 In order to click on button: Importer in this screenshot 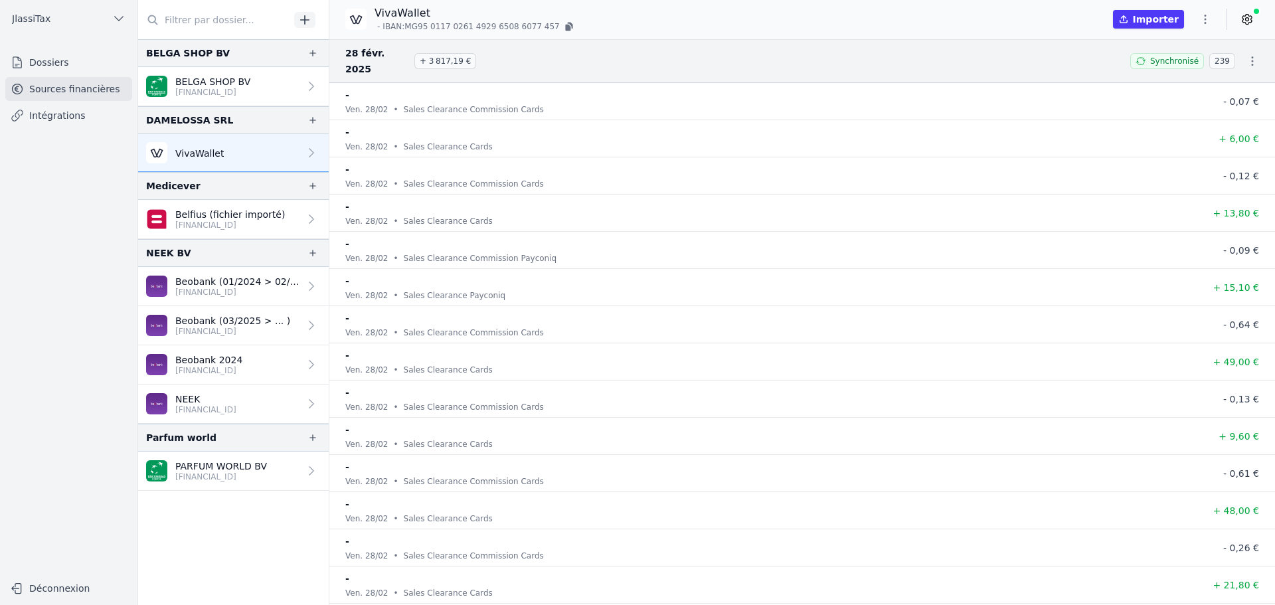, I will do `click(1148, 19)`.